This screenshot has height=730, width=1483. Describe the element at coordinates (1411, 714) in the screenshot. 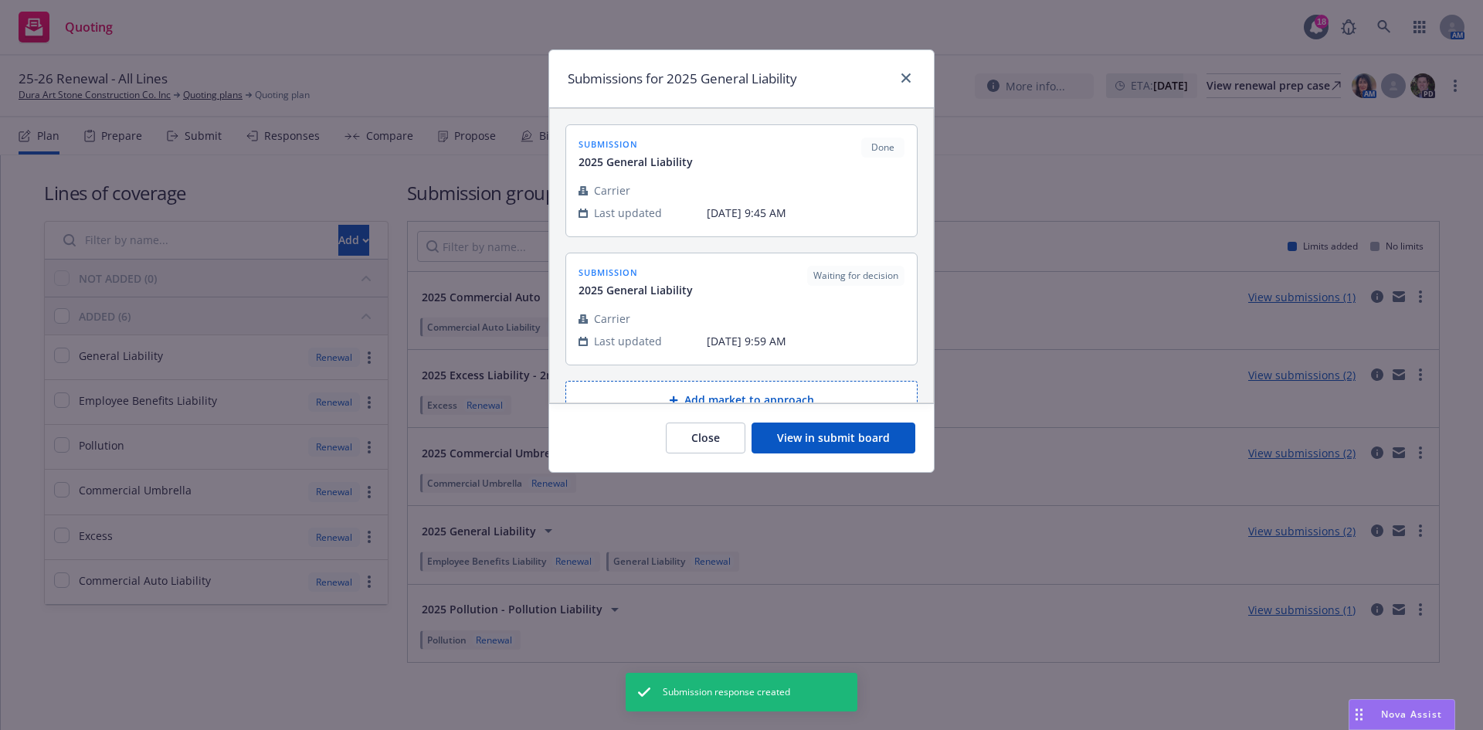

I see `span: Nova Assist` at that location.